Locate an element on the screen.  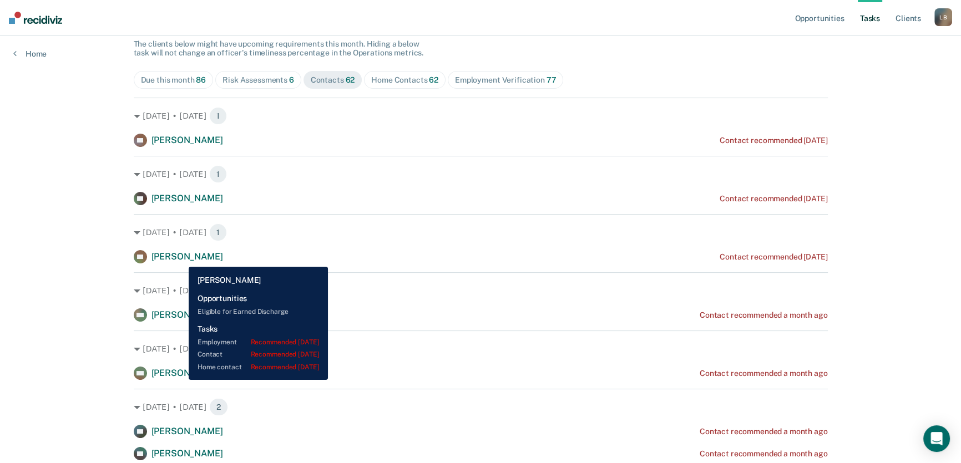
span: The clients below might have upcoming requirements this month. Hiding a below task will not chang... is located at coordinates (278, 48).